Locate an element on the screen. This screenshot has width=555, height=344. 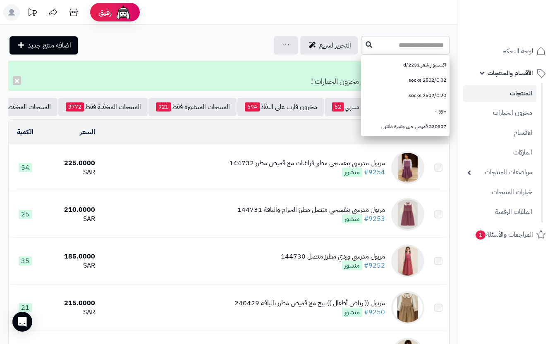
a: المنتجات المنشورة فقط921 is located at coordinates (192, 107).